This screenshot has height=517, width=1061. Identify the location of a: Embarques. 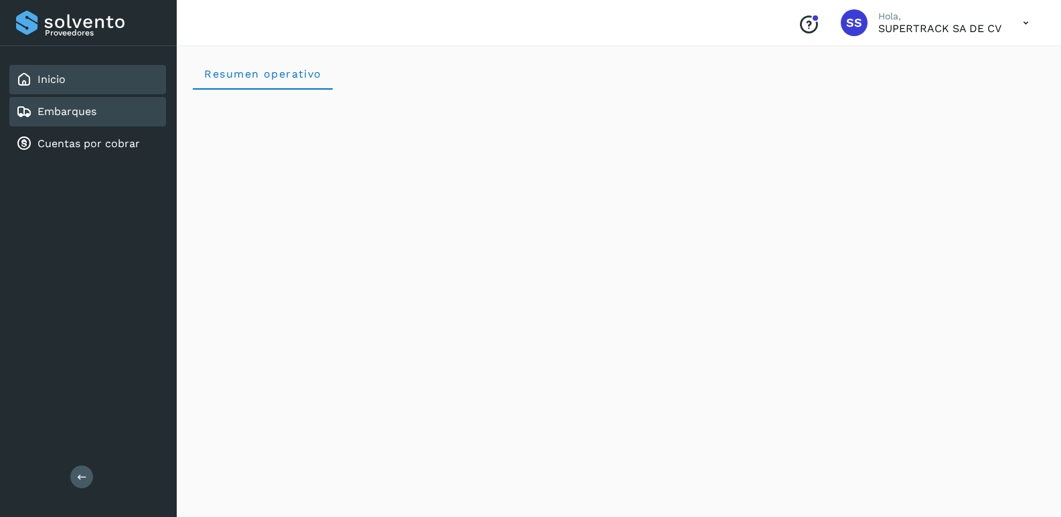
(67, 111).